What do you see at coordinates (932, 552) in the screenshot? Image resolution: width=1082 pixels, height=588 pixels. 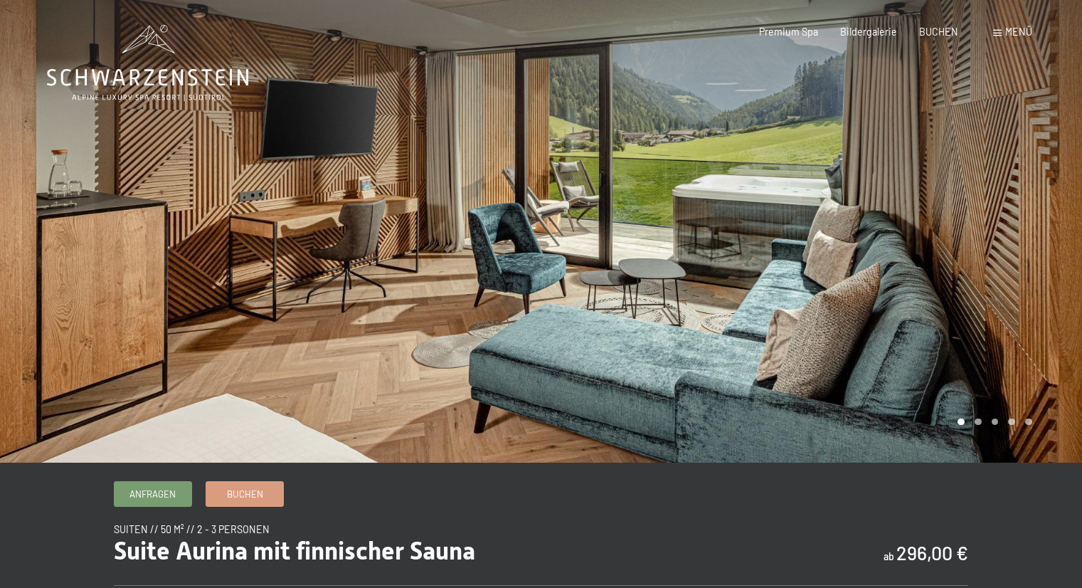 I see `b: 296,00 €` at bounding box center [932, 552].